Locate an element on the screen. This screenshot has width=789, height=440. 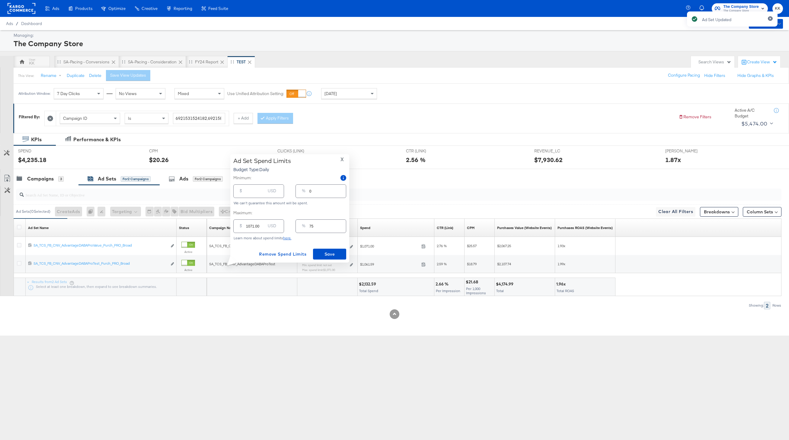
span: SA_TCS_FB_CNV_AdvantageDABAProValue is located at coordinates (243, 246).